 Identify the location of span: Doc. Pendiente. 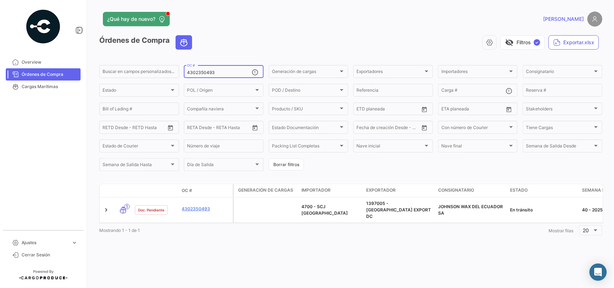
(151, 210).